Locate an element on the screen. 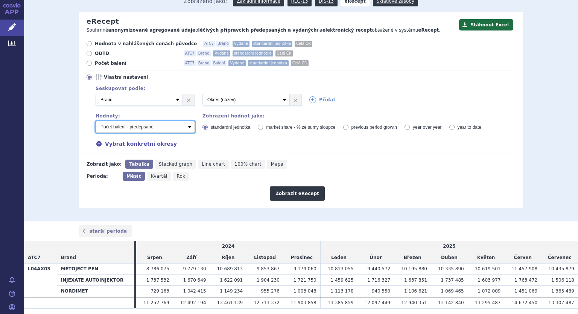 The height and width of the screenshot is (314, 578). td: Červenec is located at coordinates (560, 258).